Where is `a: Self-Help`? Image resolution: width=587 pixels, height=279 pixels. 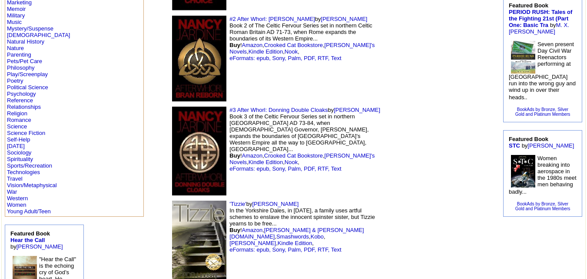 a: Self-Help is located at coordinates (18, 139).